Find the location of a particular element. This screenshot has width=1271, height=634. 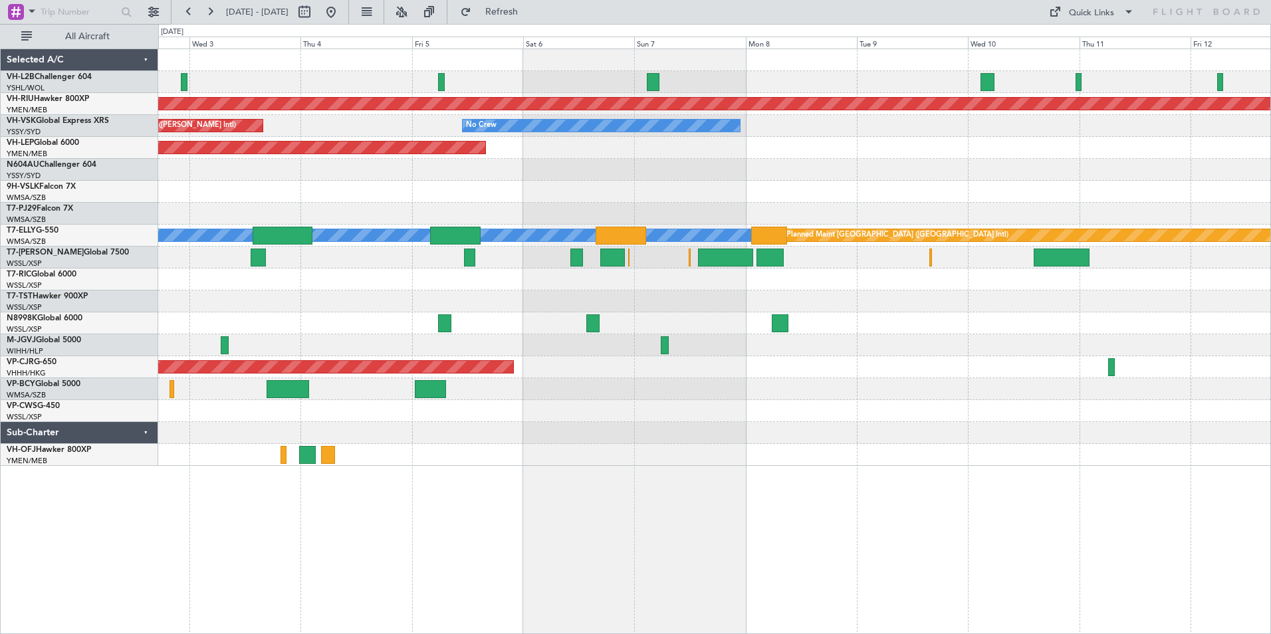

div: Quick Links is located at coordinates (1091, 13).